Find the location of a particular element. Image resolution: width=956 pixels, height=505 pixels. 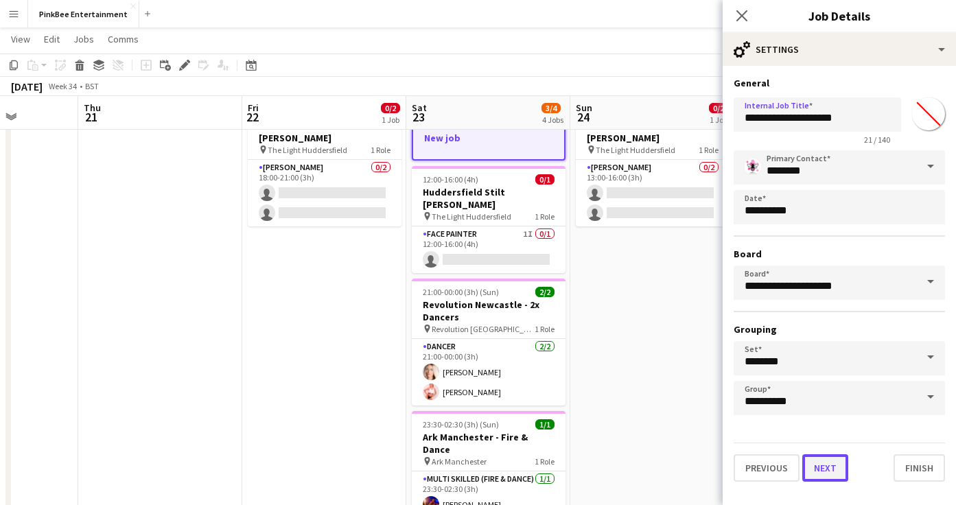

h3: Grouping is located at coordinates (840, 330).